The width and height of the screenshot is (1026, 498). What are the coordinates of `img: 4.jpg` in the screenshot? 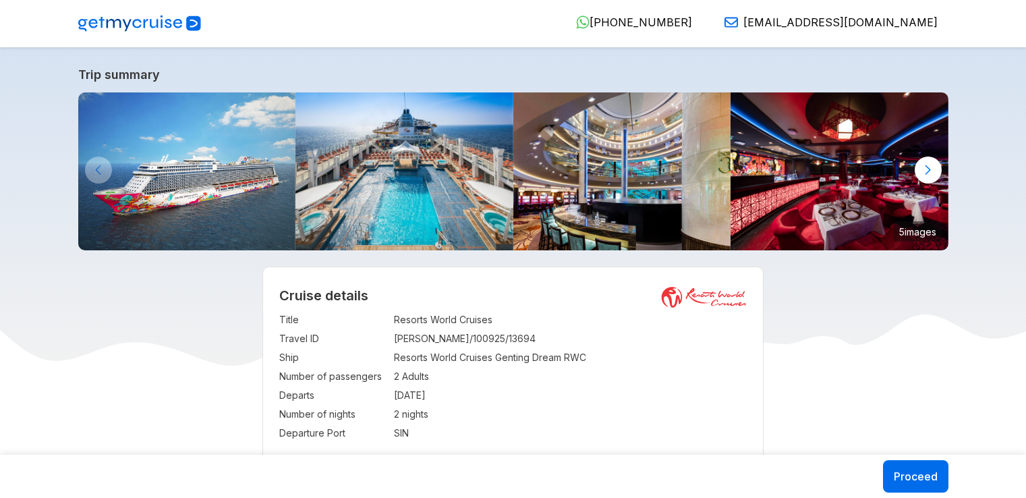 It's located at (622, 171).